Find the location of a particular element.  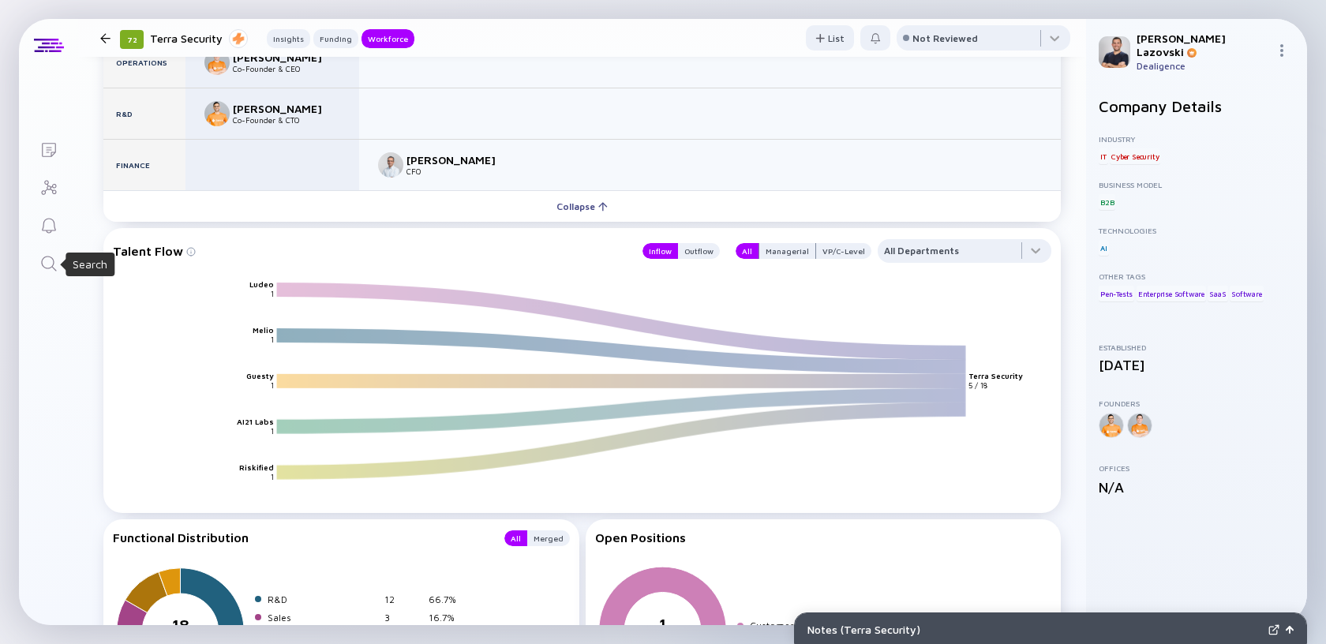

div: Functional Distribution is located at coordinates (301, 538).